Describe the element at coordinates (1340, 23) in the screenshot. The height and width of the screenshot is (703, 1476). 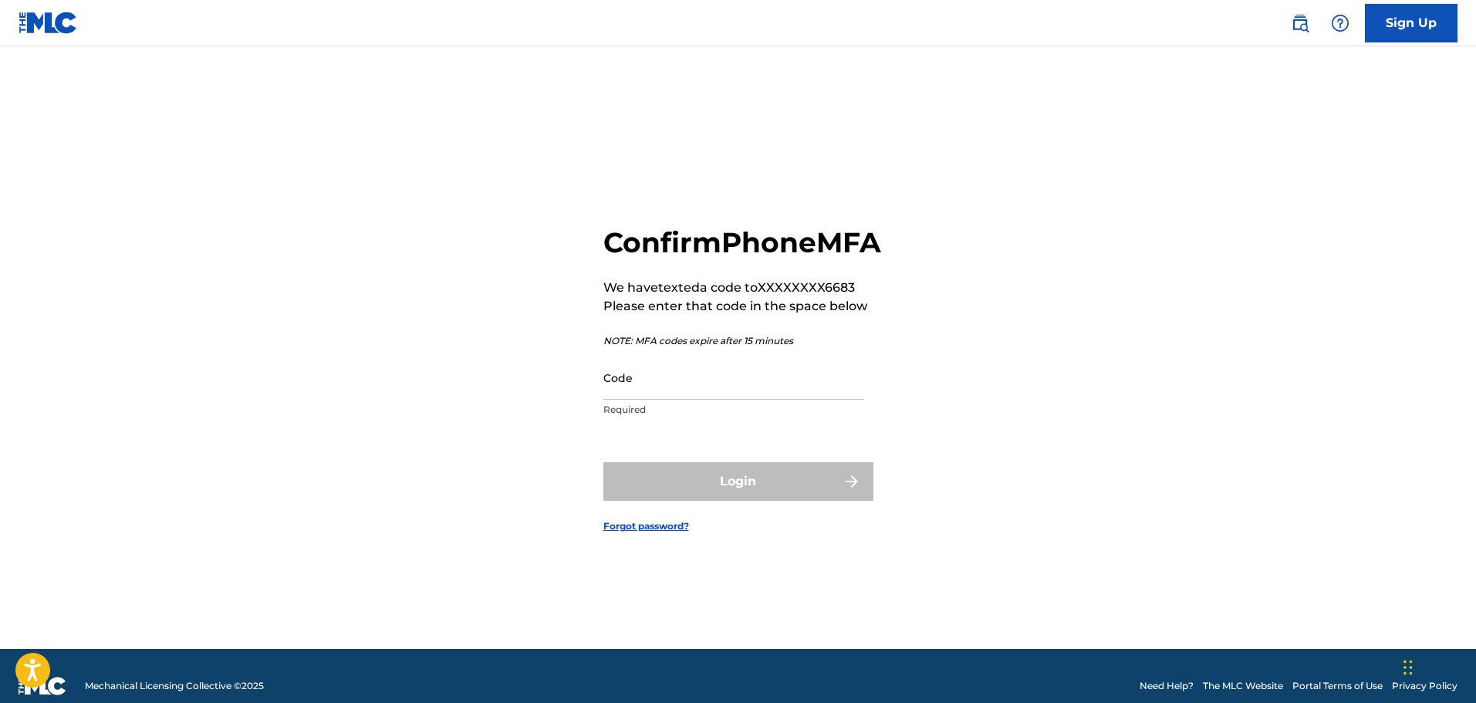
I see `img: help` at that location.